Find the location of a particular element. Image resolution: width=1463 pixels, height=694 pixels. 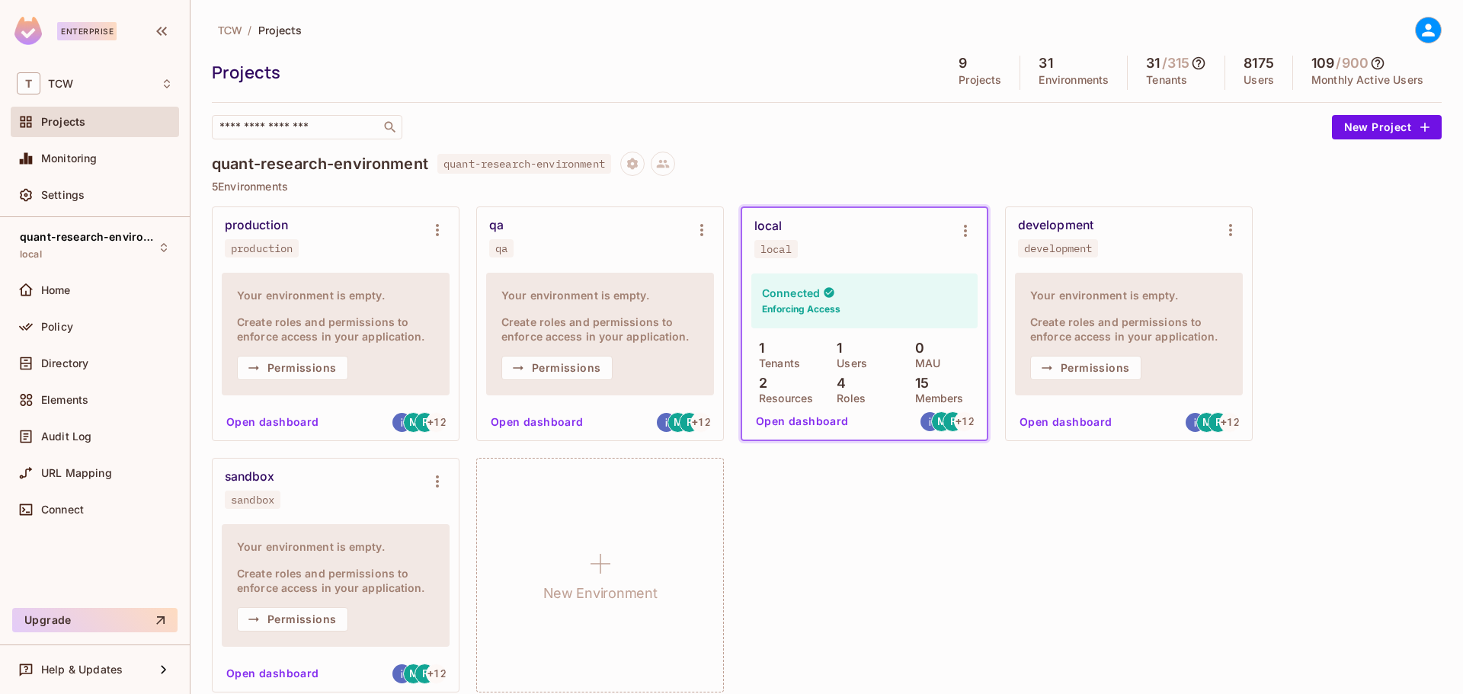

h5: 9 is located at coordinates (962, 63).